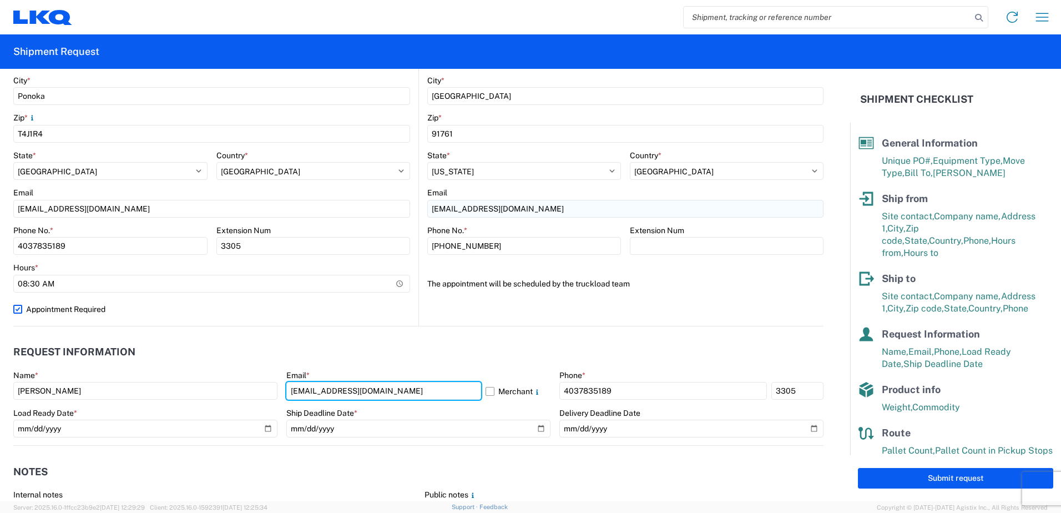  I want to click on label: Name, so click(26, 375).